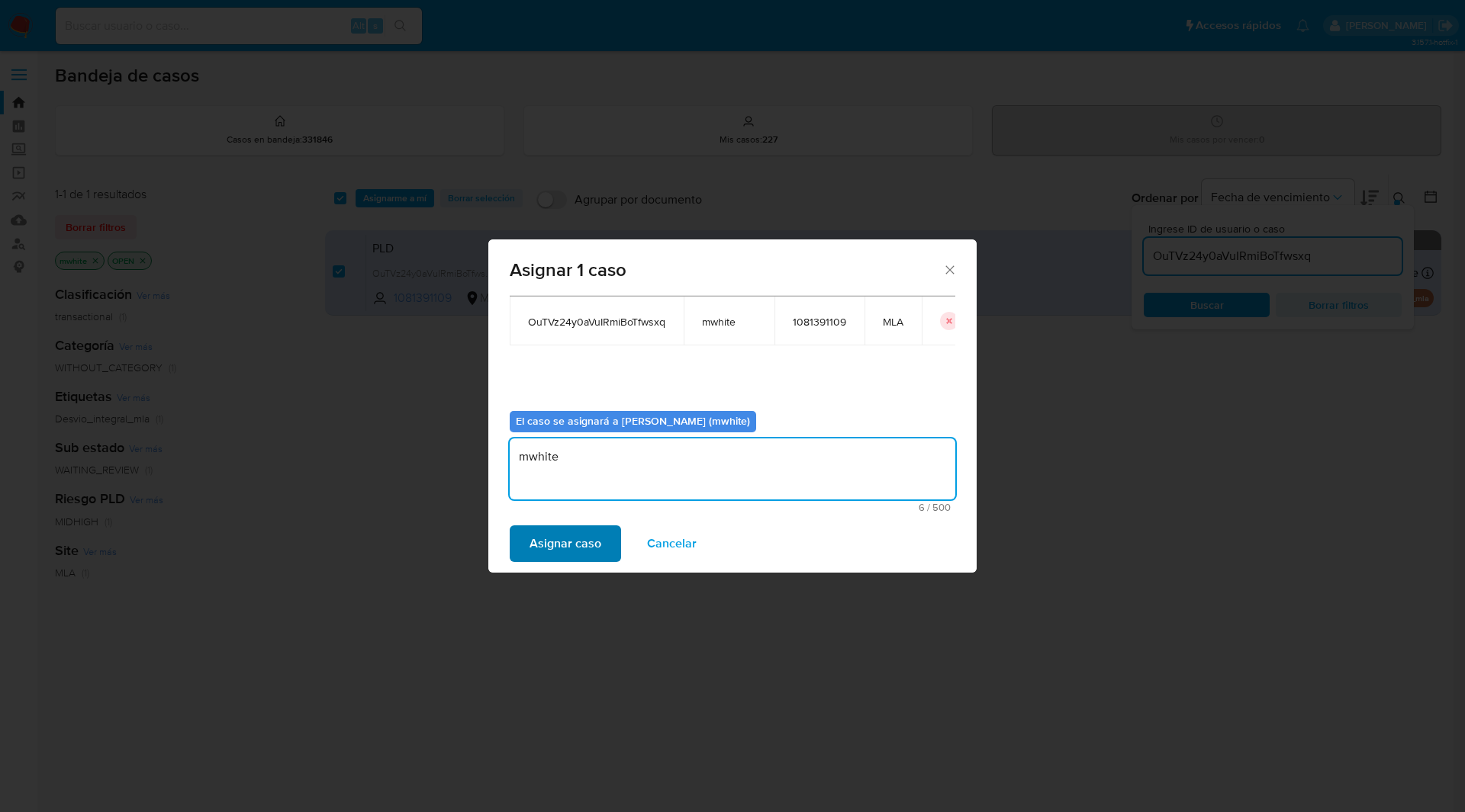  I want to click on button: icon-button, so click(949, 321).